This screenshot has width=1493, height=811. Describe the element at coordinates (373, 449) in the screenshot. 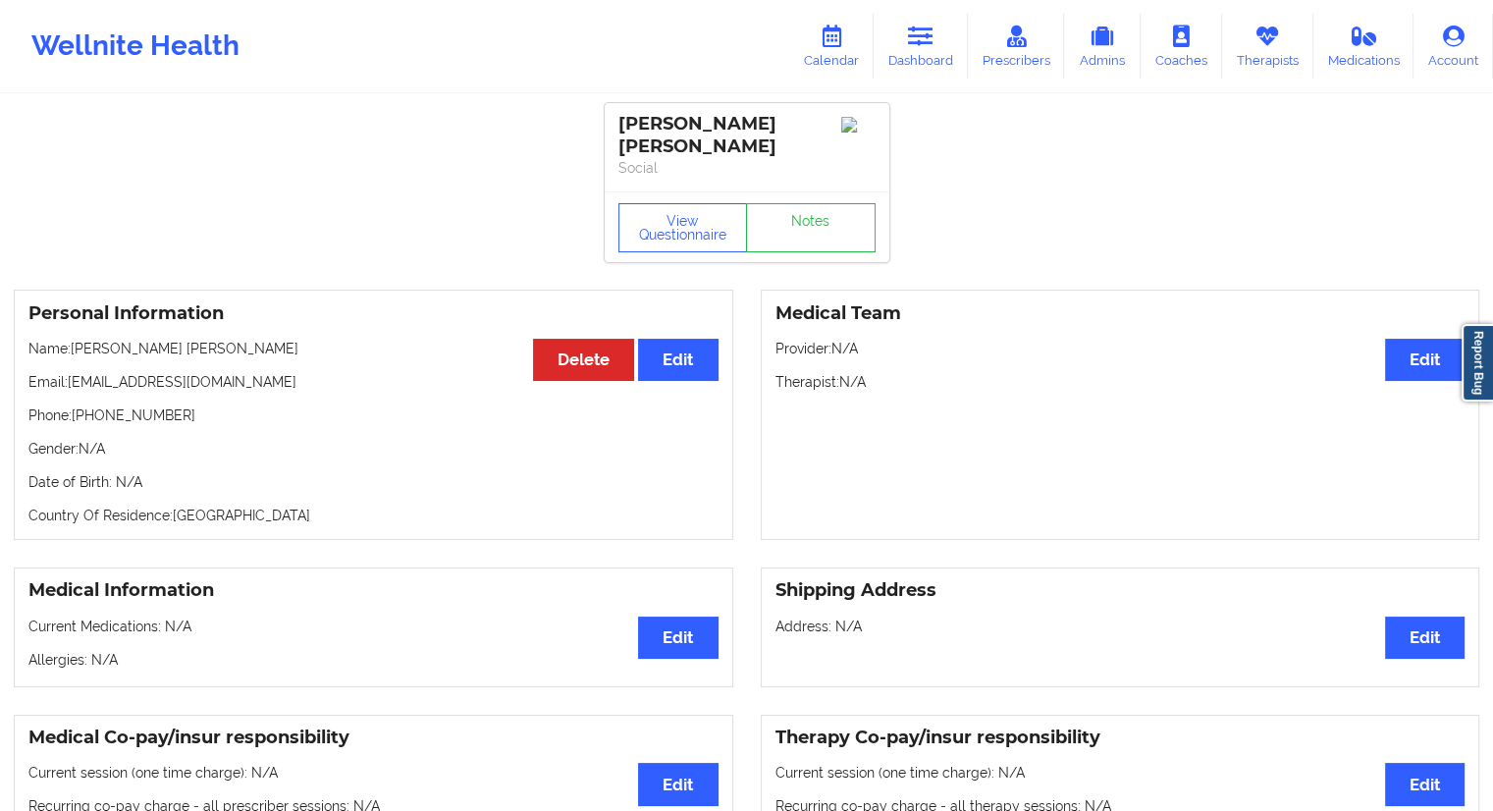

I see `p: Gender: N/A` at that location.